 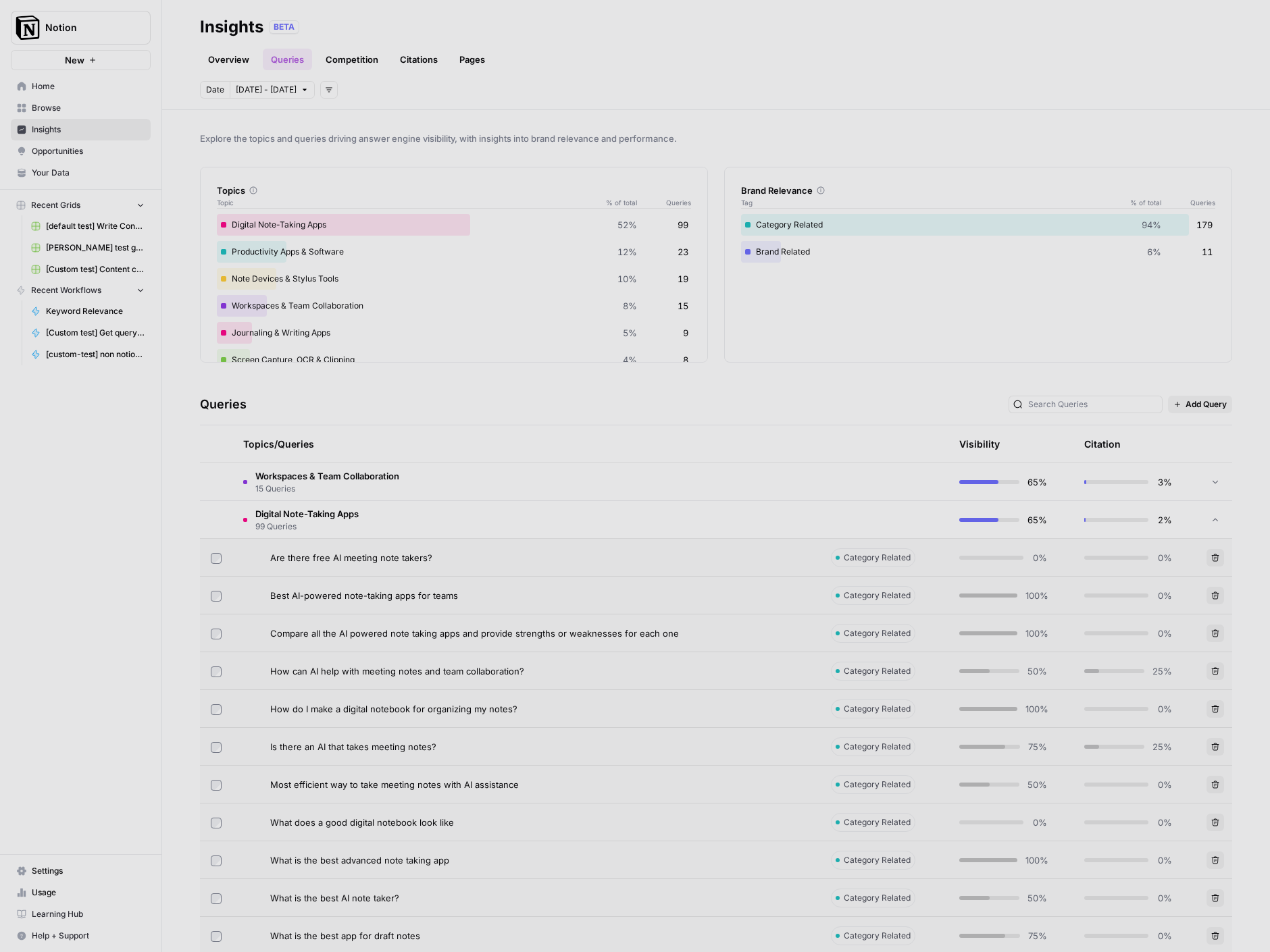 I want to click on span: 15 Queries, so click(x=327, y=489).